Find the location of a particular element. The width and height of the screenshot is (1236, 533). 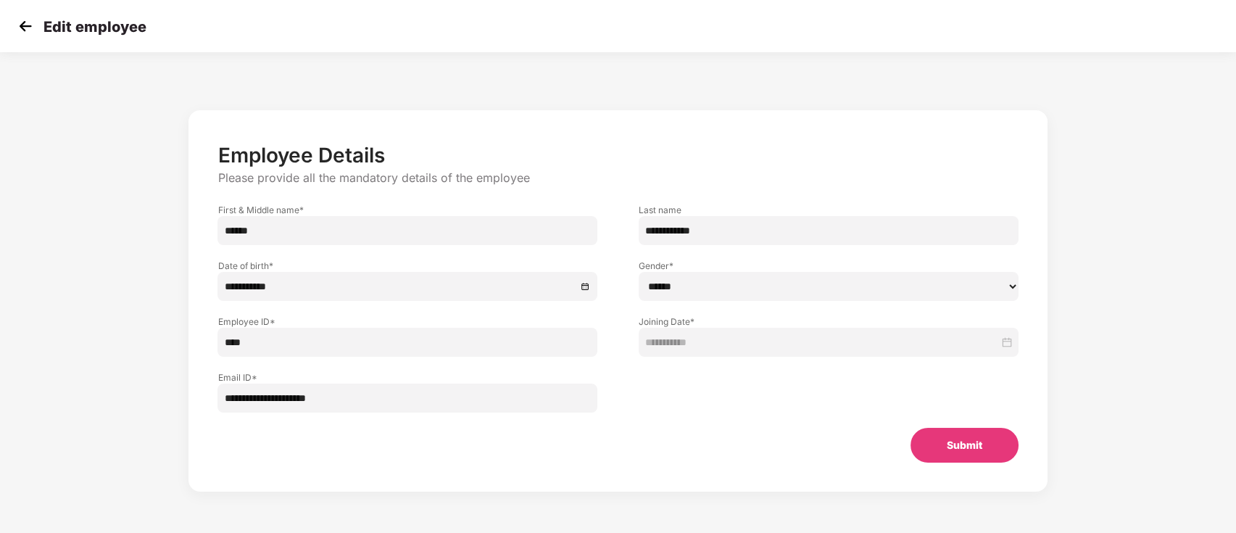

p: Edit employee is located at coordinates (95, 27).